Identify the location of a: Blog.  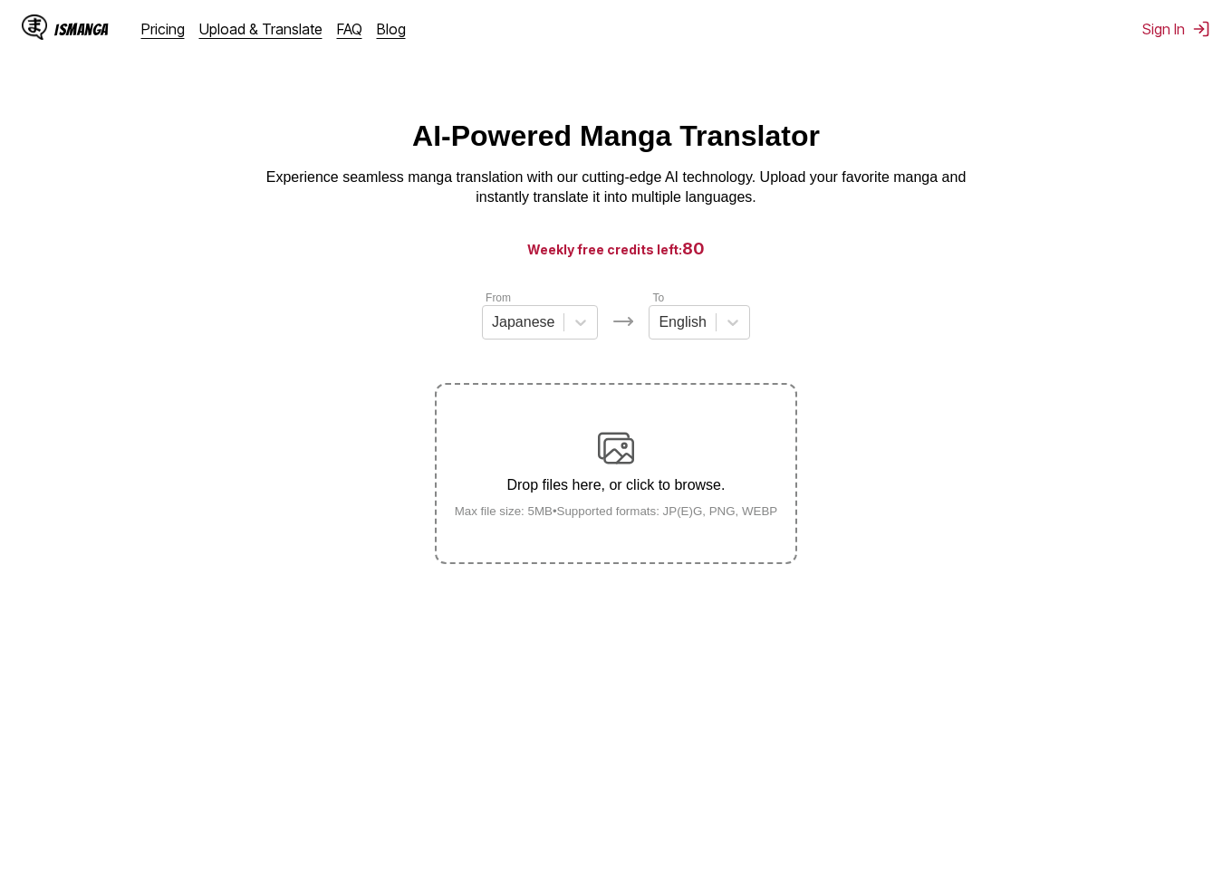
(391, 29).